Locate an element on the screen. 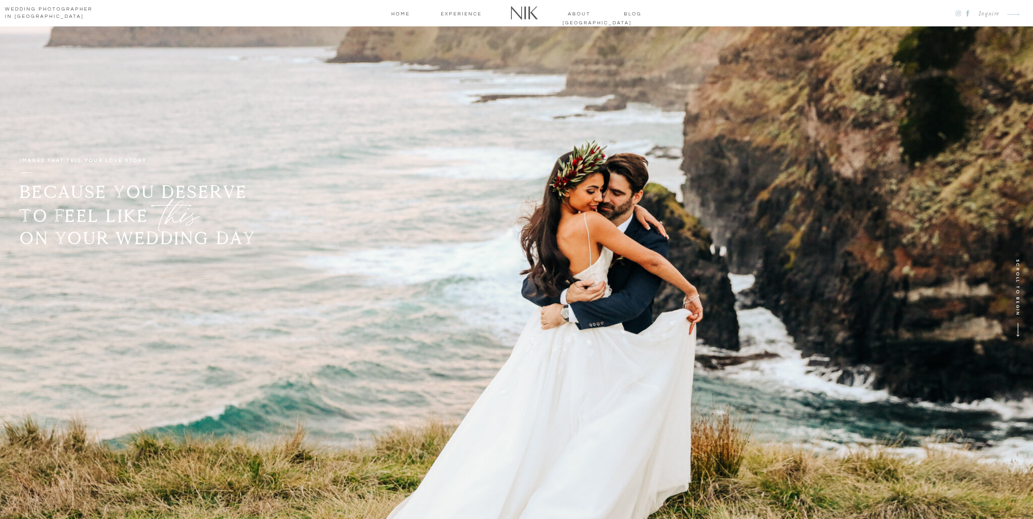 Image resolution: width=1033 pixels, height=519 pixels. a: home is located at coordinates (401, 13).